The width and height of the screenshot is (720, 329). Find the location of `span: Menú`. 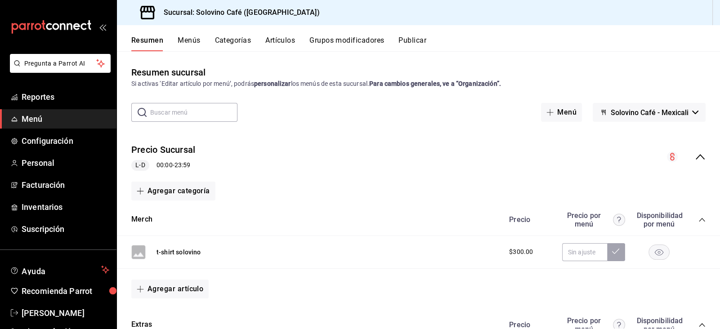

span: Menú is located at coordinates (65, 119).